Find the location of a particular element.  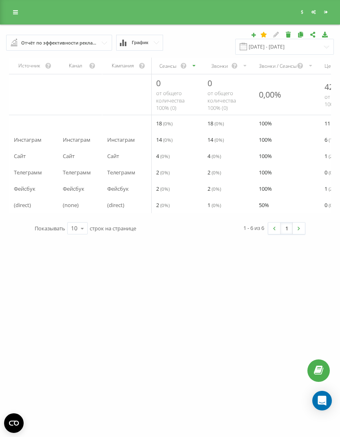

button: Open CMP widget is located at coordinates (14, 423).